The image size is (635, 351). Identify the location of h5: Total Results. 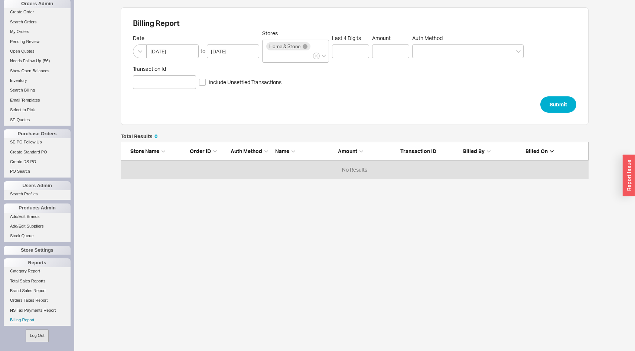
(139, 137).